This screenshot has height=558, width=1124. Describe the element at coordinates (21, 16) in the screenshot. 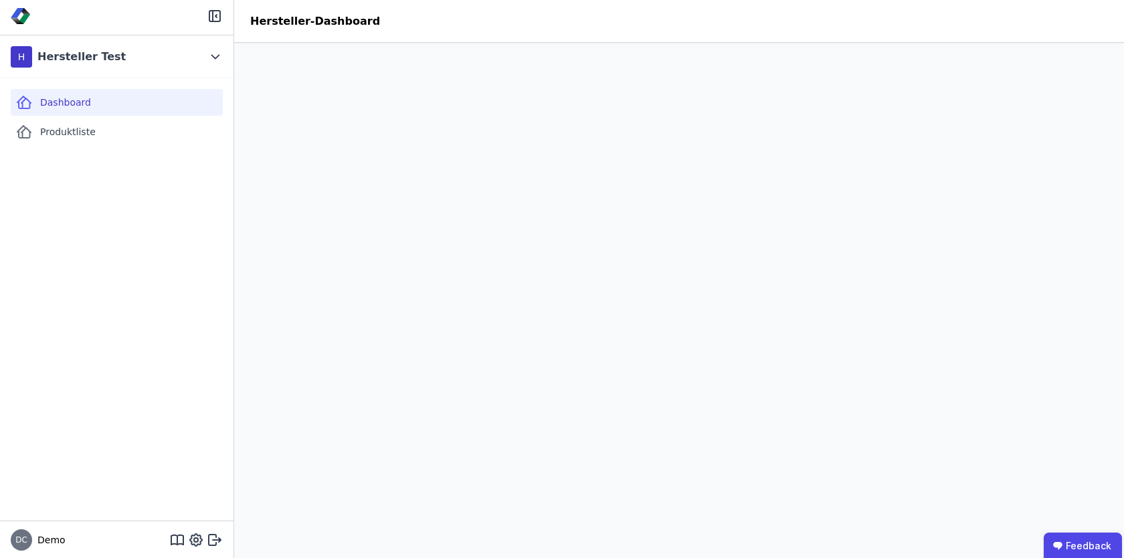

I see `img: Concular` at that location.